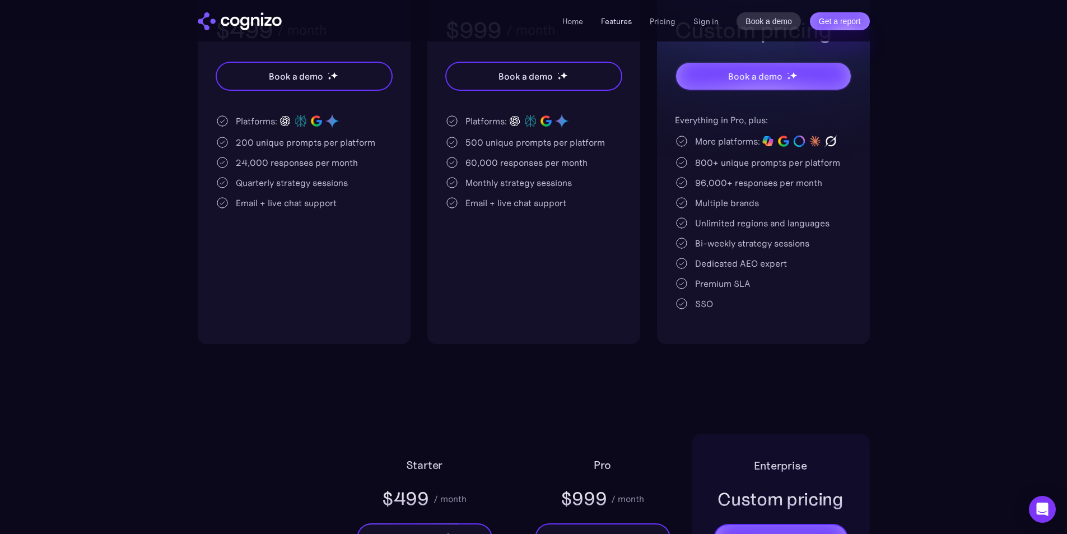  Describe the element at coordinates (727, 141) in the screenshot. I see `div: More platforms:` at that location.